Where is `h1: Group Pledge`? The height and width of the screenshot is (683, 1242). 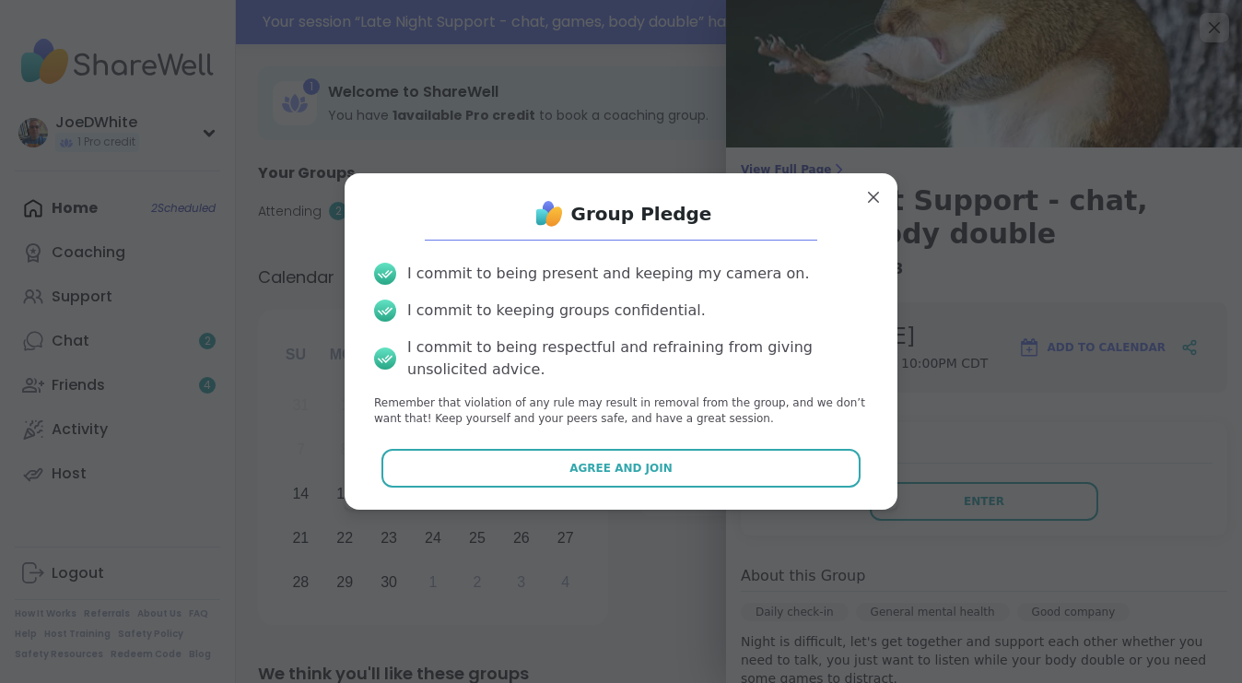 h1: Group Pledge is located at coordinates (641, 214).